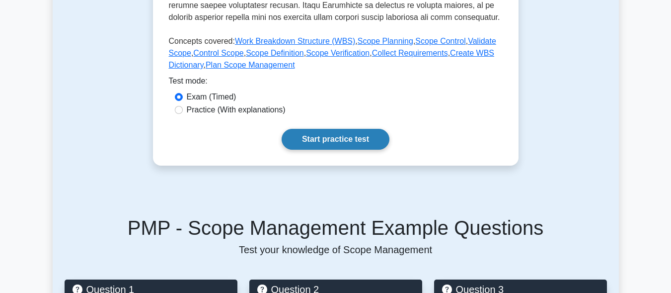 The image size is (671, 293). I want to click on h5: PMP - Scope Management Example Questions, so click(336, 228).